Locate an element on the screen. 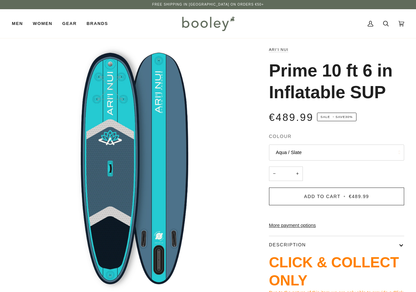  span: Save is located at coordinates (336, 117).